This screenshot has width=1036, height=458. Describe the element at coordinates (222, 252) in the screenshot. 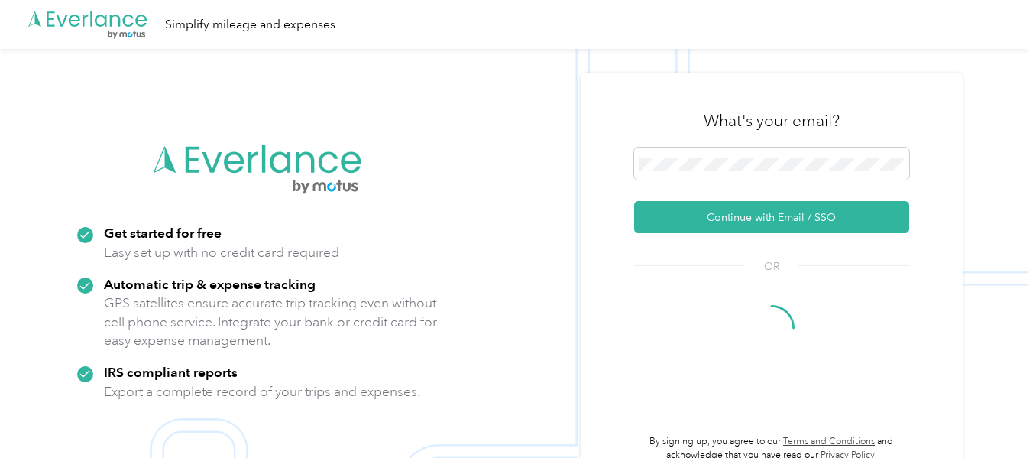

I see `p: Easy set up with no credit card required` at that location.